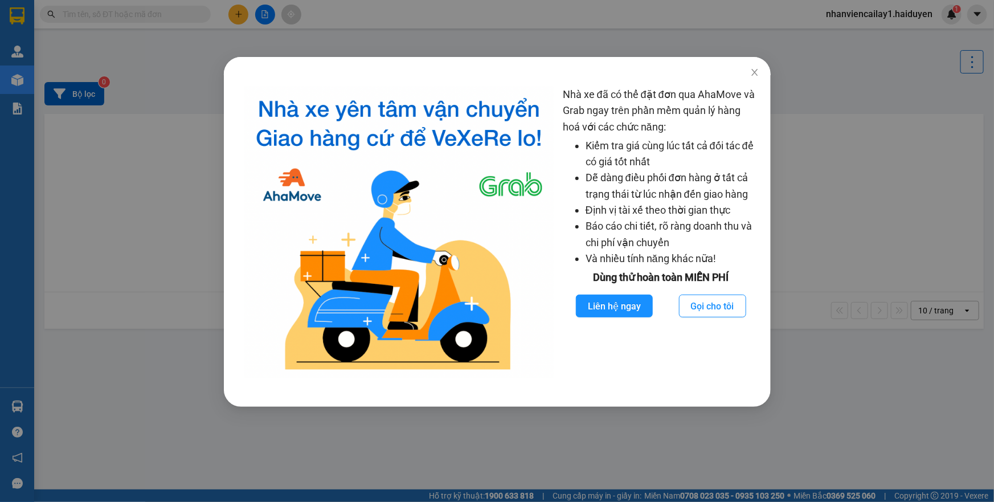  I want to click on span: close, so click(754, 72).